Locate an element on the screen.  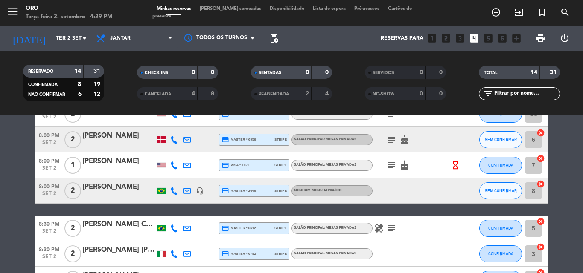
strong: 2 is located at coordinates (307, 94).